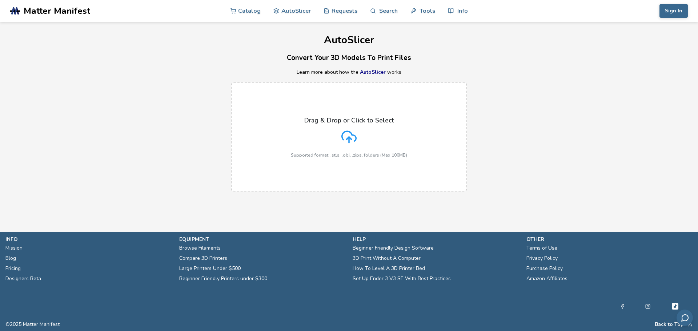 This screenshot has width=698, height=331. What do you see at coordinates (200, 248) in the screenshot?
I see `a: Browse Filaments` at bounding box center [200, 248].